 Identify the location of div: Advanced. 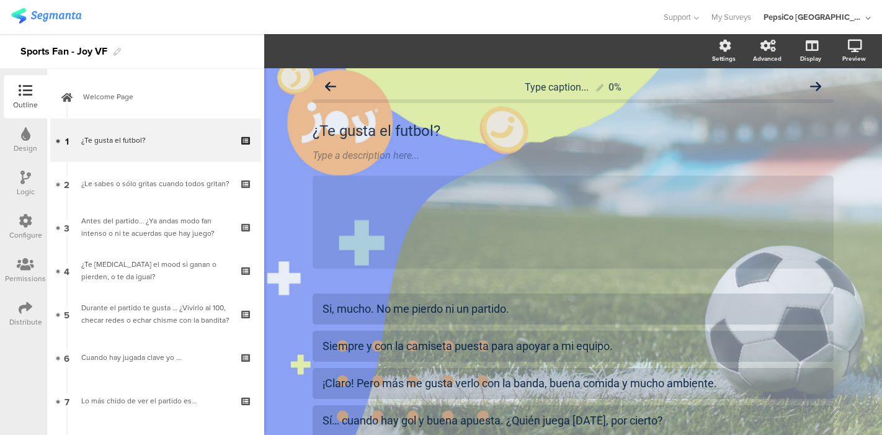
(767, 58).